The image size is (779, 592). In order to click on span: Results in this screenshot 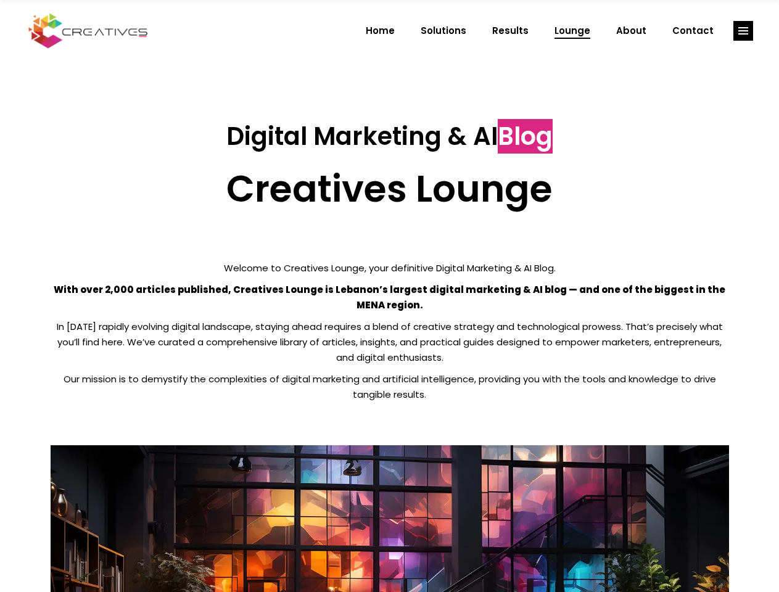, I will do `click(510, 31)`.